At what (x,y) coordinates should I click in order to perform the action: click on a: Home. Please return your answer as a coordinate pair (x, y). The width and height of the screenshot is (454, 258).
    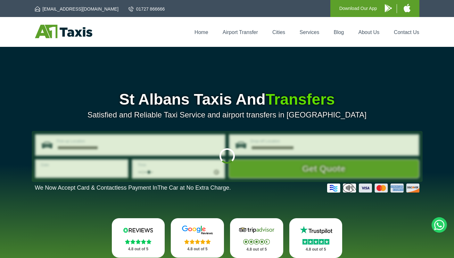
    Looking at the image, I should click on (201, 32).